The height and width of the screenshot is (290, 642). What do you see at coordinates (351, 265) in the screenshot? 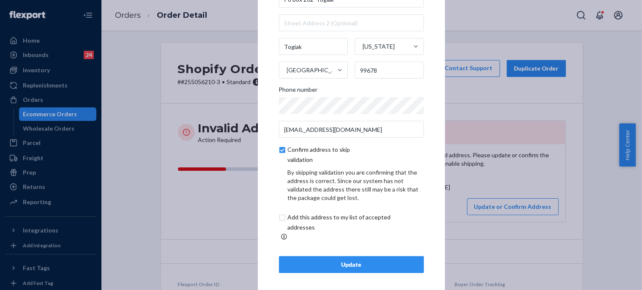
I see `button: Update` at bounding box center [351, 265].